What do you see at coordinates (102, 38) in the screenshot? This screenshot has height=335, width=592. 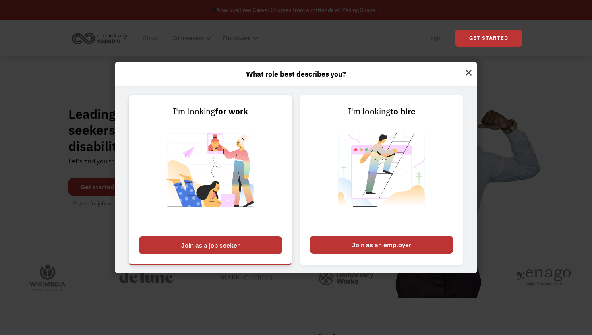 I see `a: home` at bounding box center [102, 38].